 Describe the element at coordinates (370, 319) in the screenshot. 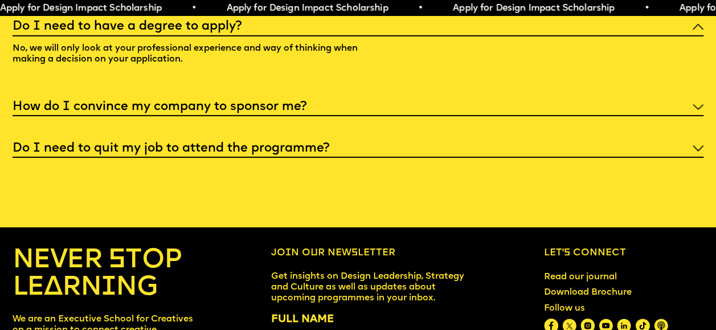

I see `label: FULL NAME` at that location.